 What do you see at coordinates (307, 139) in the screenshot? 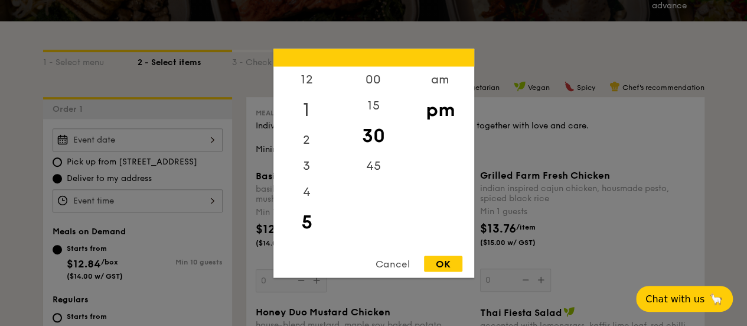
I see `div: 2` at bounding box center [307, 139].